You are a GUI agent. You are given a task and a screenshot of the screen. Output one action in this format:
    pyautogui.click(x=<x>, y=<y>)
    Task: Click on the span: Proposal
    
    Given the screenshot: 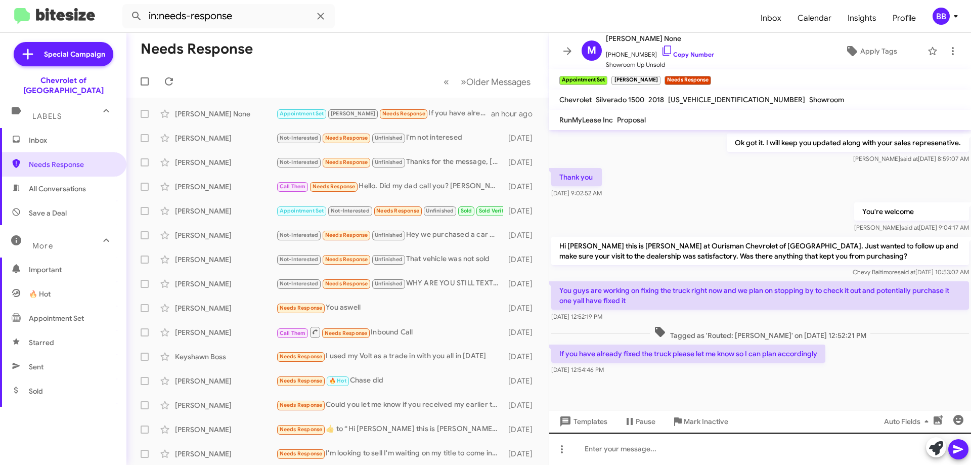 What is the action you would take?
    pyautogui.click(x=631, y=120)
    